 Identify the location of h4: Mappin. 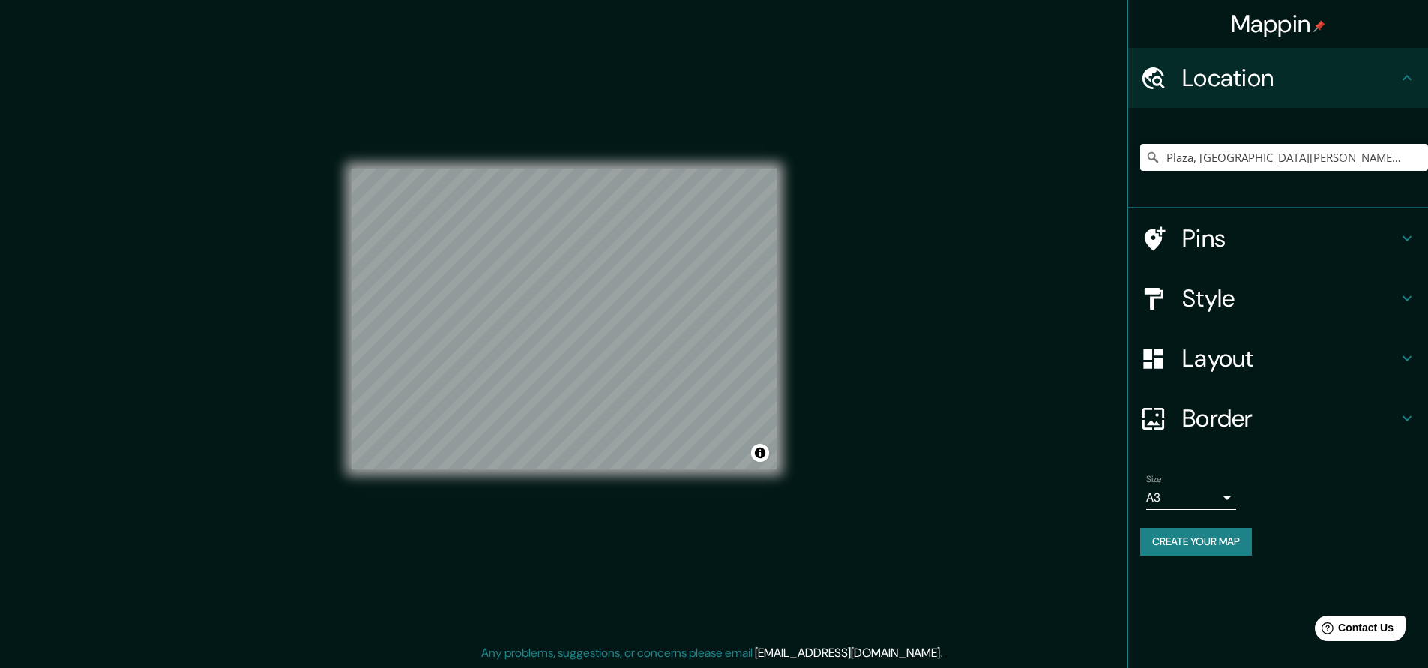
(1278, 24).